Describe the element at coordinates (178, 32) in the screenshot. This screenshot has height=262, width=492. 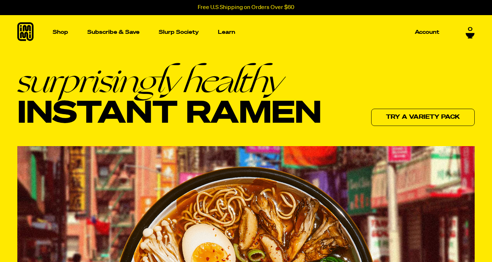
I see `a: Slurp Society` at that location.